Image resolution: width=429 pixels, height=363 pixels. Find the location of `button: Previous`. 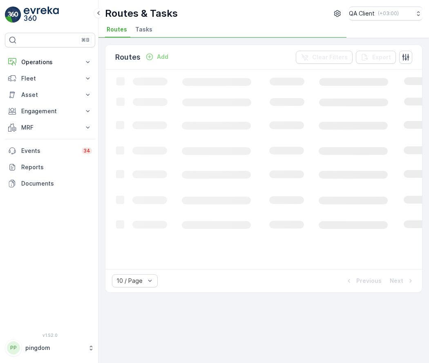

button: Previous is located at coordinates (363, 281).